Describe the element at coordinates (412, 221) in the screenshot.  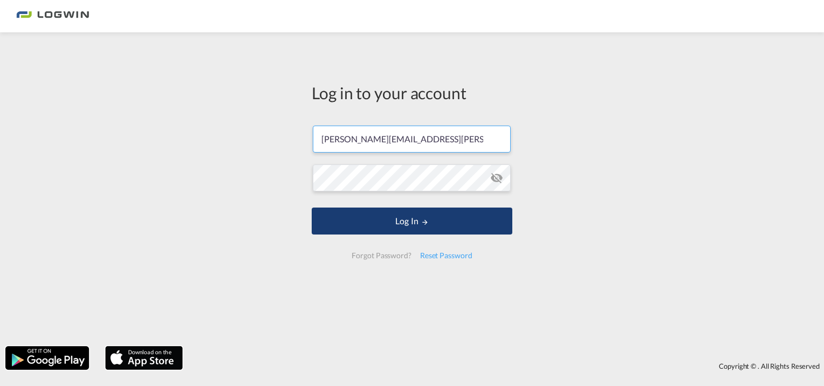
I see `button: LOGIN` at that location.